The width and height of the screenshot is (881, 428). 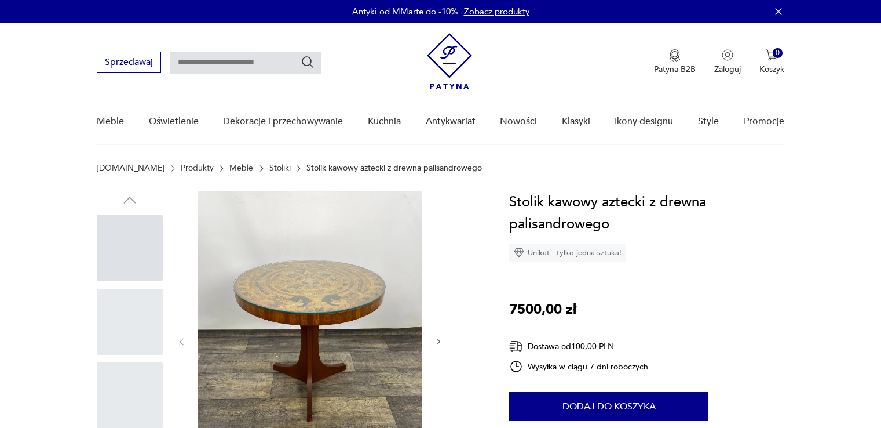 What do you see at coordinates (579, 366) in the screenshot?
I see `div: Wysyłka w ciągu 7 dni roboczych` at bounding box center [579, 366].